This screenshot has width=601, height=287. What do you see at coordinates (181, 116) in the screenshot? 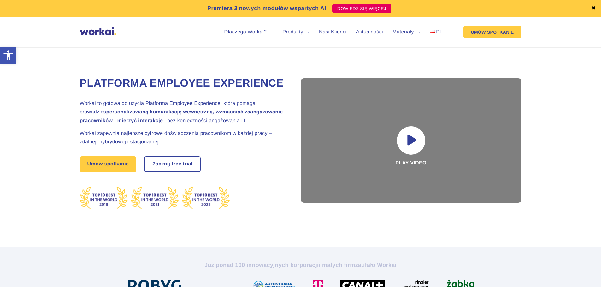
I see `strong: spersonalizowaną komunikację wewnętrzną, wzmacniać zaangażowanie pracowników i mierzyć interakcje` at bounding box center [181, 116].